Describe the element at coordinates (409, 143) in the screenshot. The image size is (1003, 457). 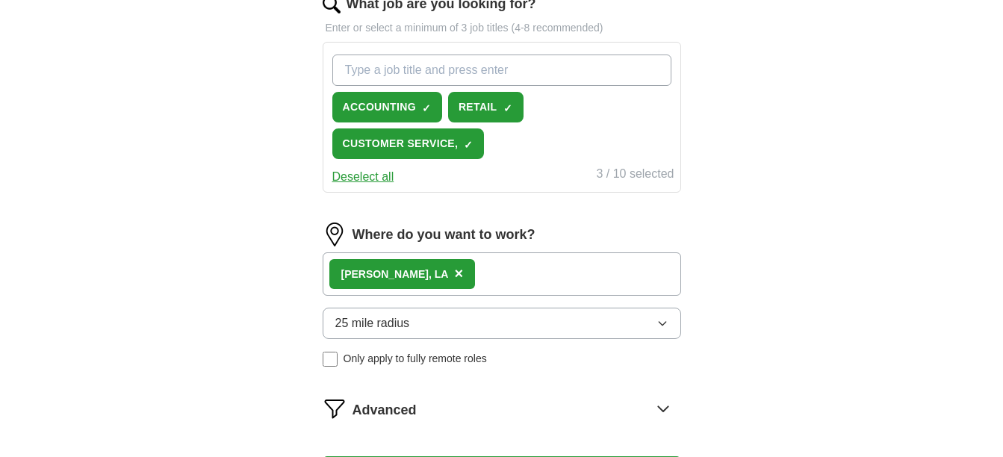
I see `button: CUSTOMER SERVICE,✓` at that location.